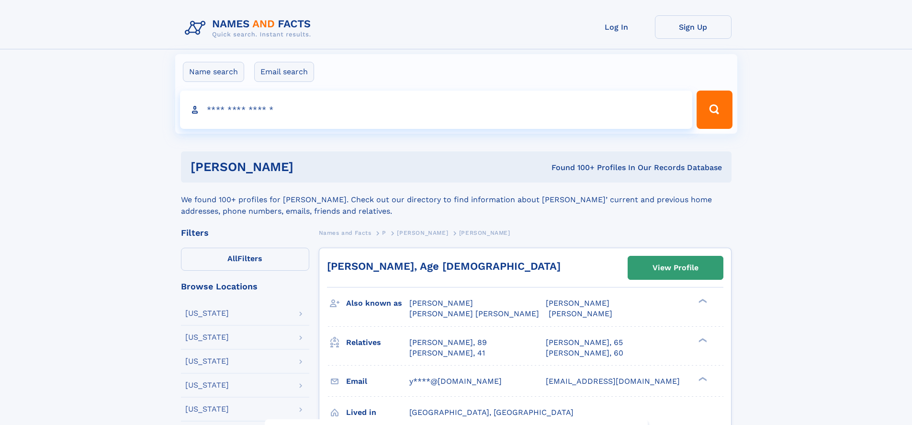 The width and height of the screenshot is (912, 425). I want to click on h3: Also known as, so click(378, 303).